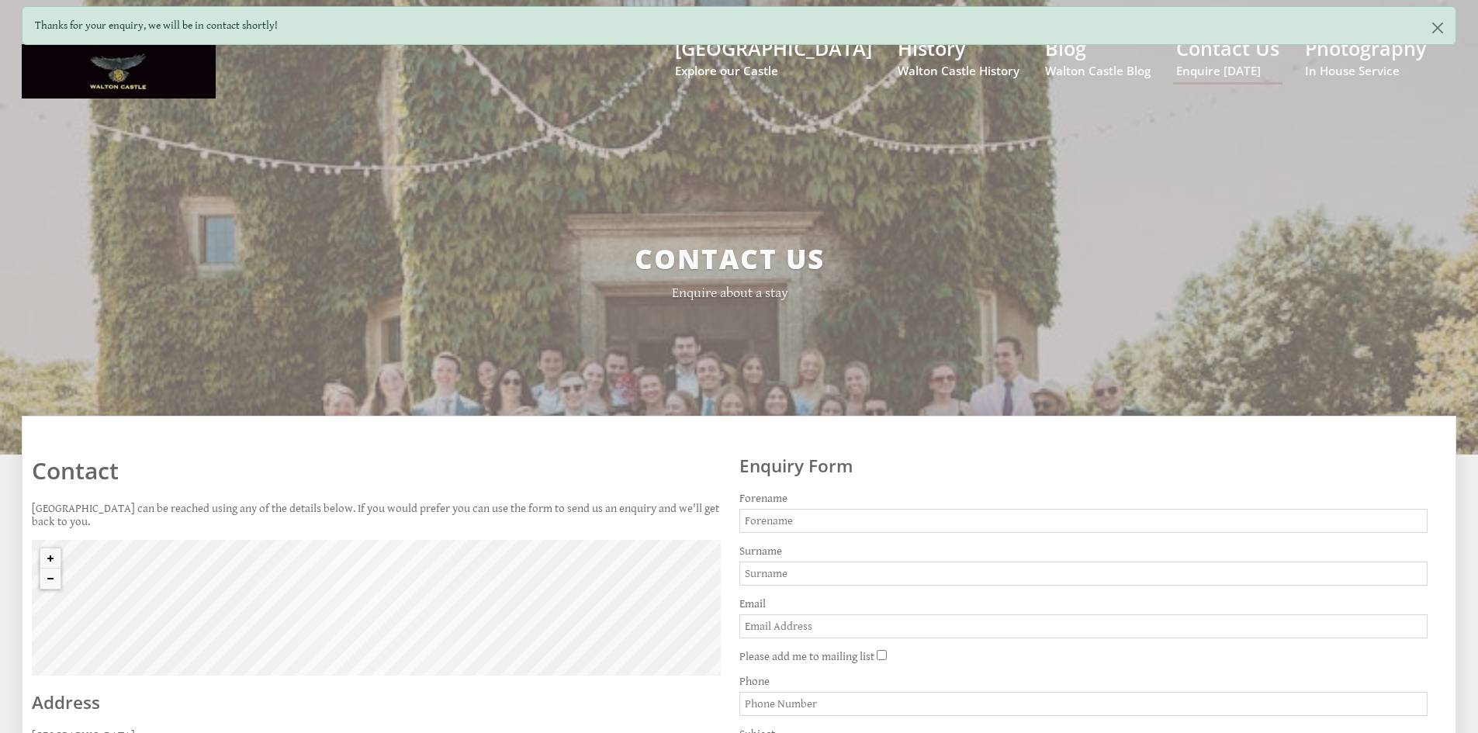 The height and width of the screenshot is (733, 1478). Describe the element at coordinates (1084, 466) in the screenshot. I see `h2: Enquiry Form` at that location.